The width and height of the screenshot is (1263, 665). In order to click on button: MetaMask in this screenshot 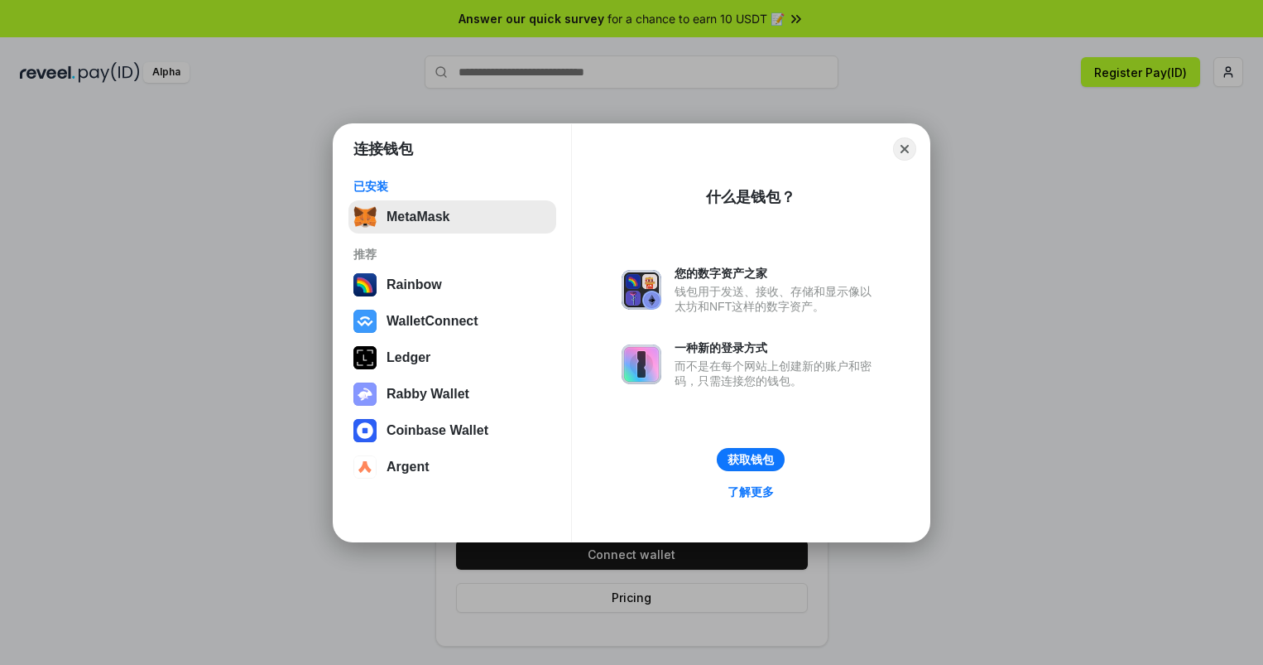, I will do `click(452, 217)`.